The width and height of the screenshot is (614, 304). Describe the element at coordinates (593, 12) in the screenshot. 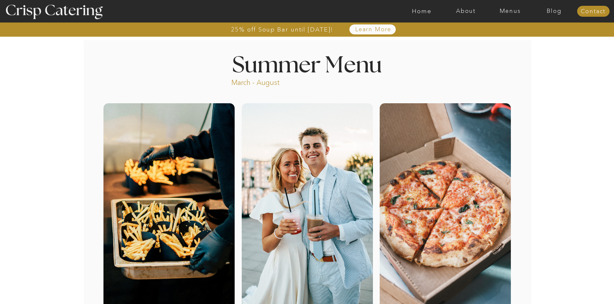

I see `a: Contact` at that location.